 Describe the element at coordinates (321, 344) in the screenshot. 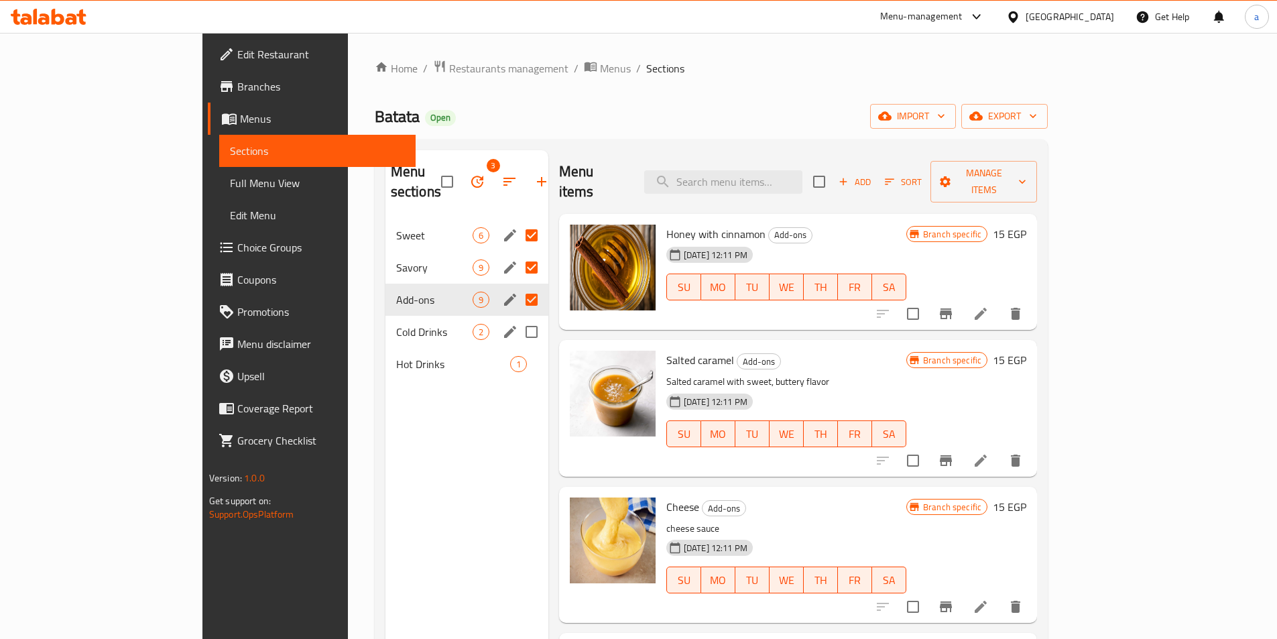

I see `span: Menu disclaimer` at that location.